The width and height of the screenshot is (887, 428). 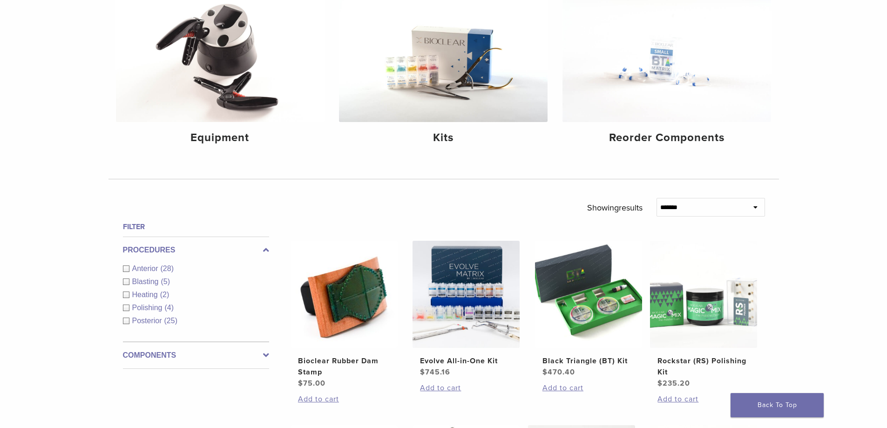 What do you see at coordinates (220, 138) in the screenshot?
I see `h4: Equipment` at bounding box center [220, 138].